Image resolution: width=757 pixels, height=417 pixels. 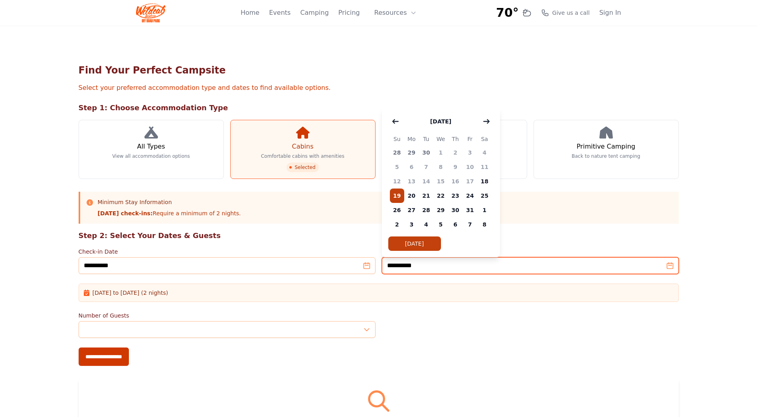 I want to click on img: Wildcat Logo, so click(x=151, y=13).